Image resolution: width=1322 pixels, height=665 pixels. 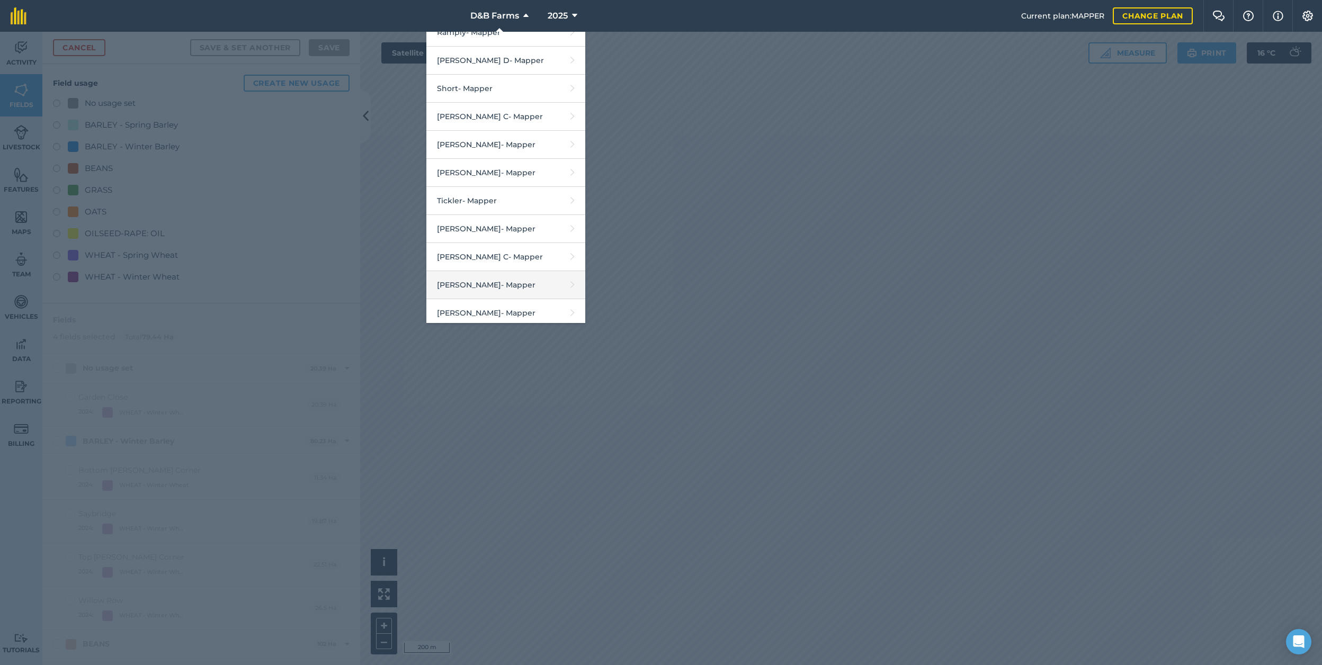 I want to click on a: Change plan, so click(x=1152, y=16).